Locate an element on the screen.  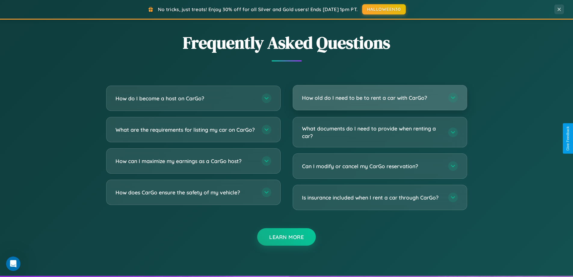
h3: How can I maximize my earnings as a CarGo host? is located at coordinates (186, 161).